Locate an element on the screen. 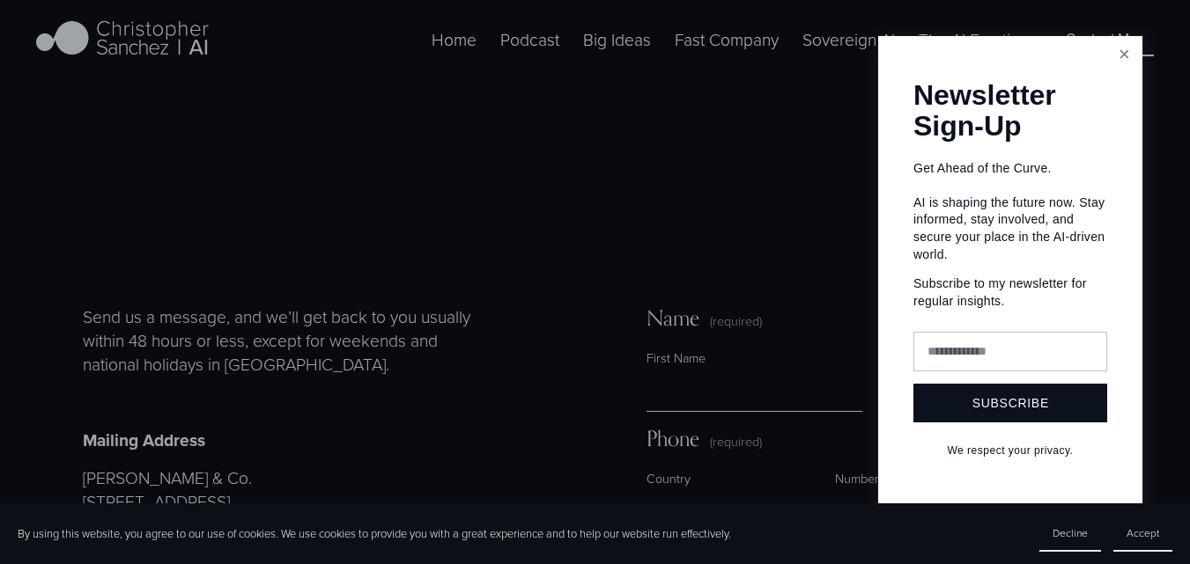  p: By using this website, you agree to our use of cookies. We use cookies to provide you with a grea... is located at coordinates (374, 535).